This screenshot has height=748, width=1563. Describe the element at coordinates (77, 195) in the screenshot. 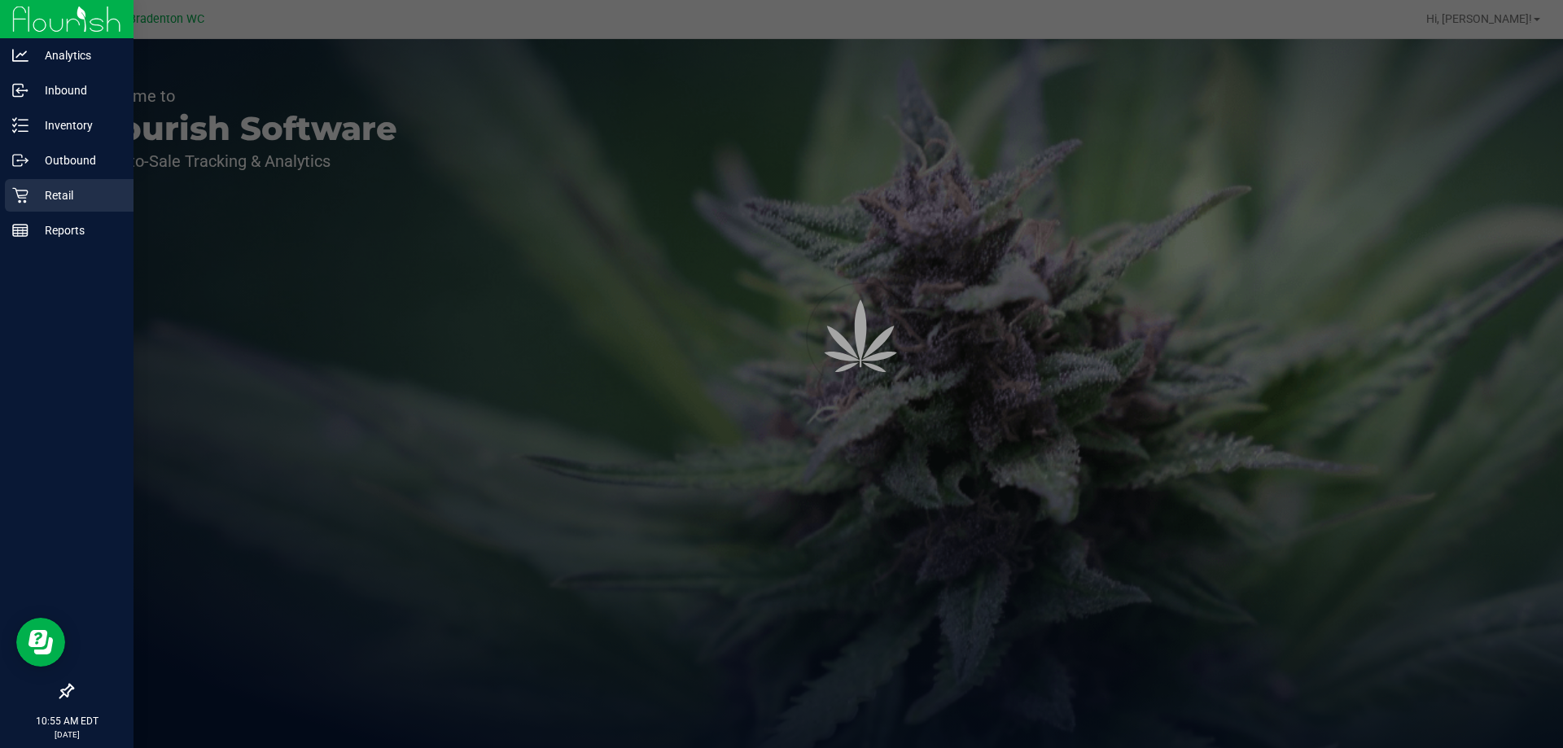

I see `p: Retail` at that location.